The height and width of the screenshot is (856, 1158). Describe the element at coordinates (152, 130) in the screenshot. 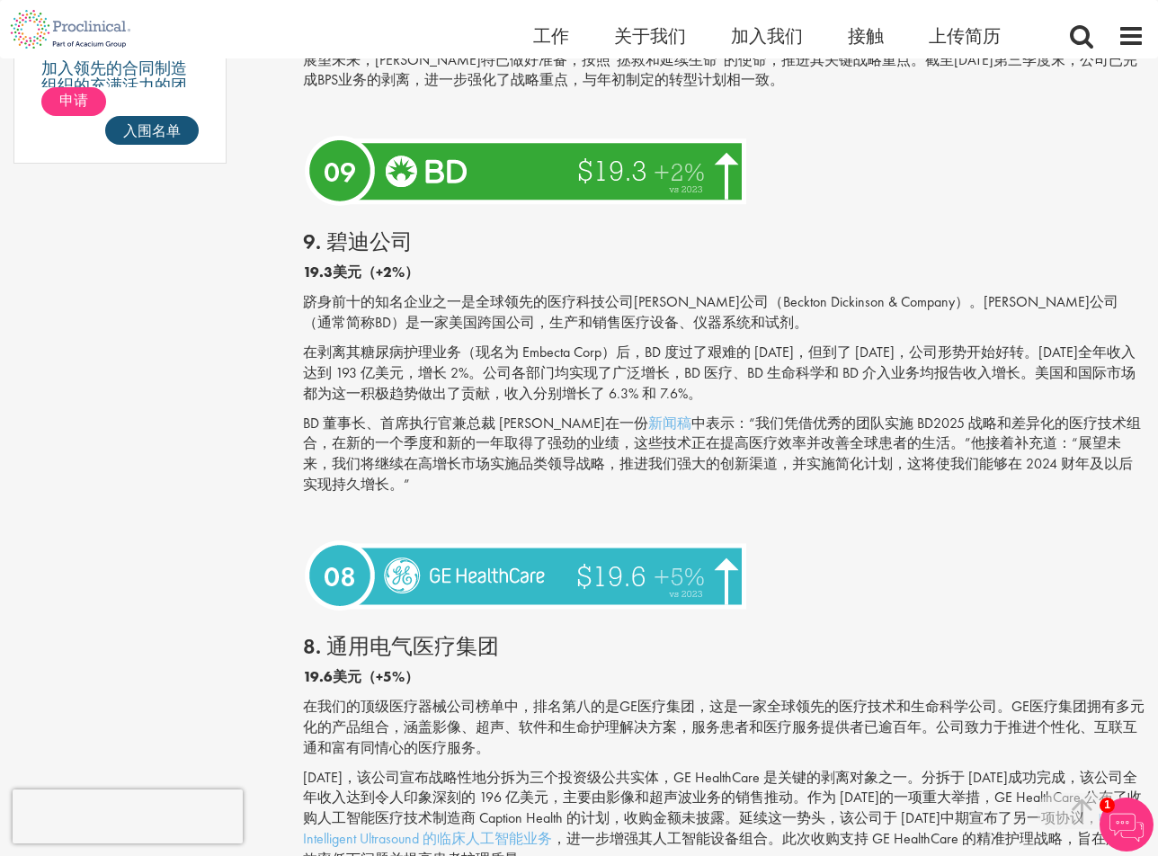

I see `a: 入围名单` at that location.